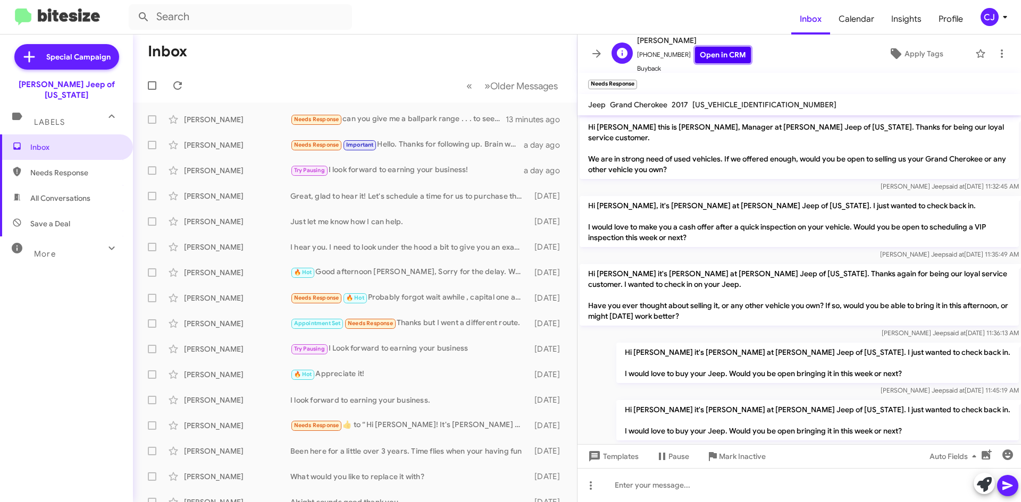 This screenshot has width=1021, height=502. I want to click on span: Insights, so click(906, 19).